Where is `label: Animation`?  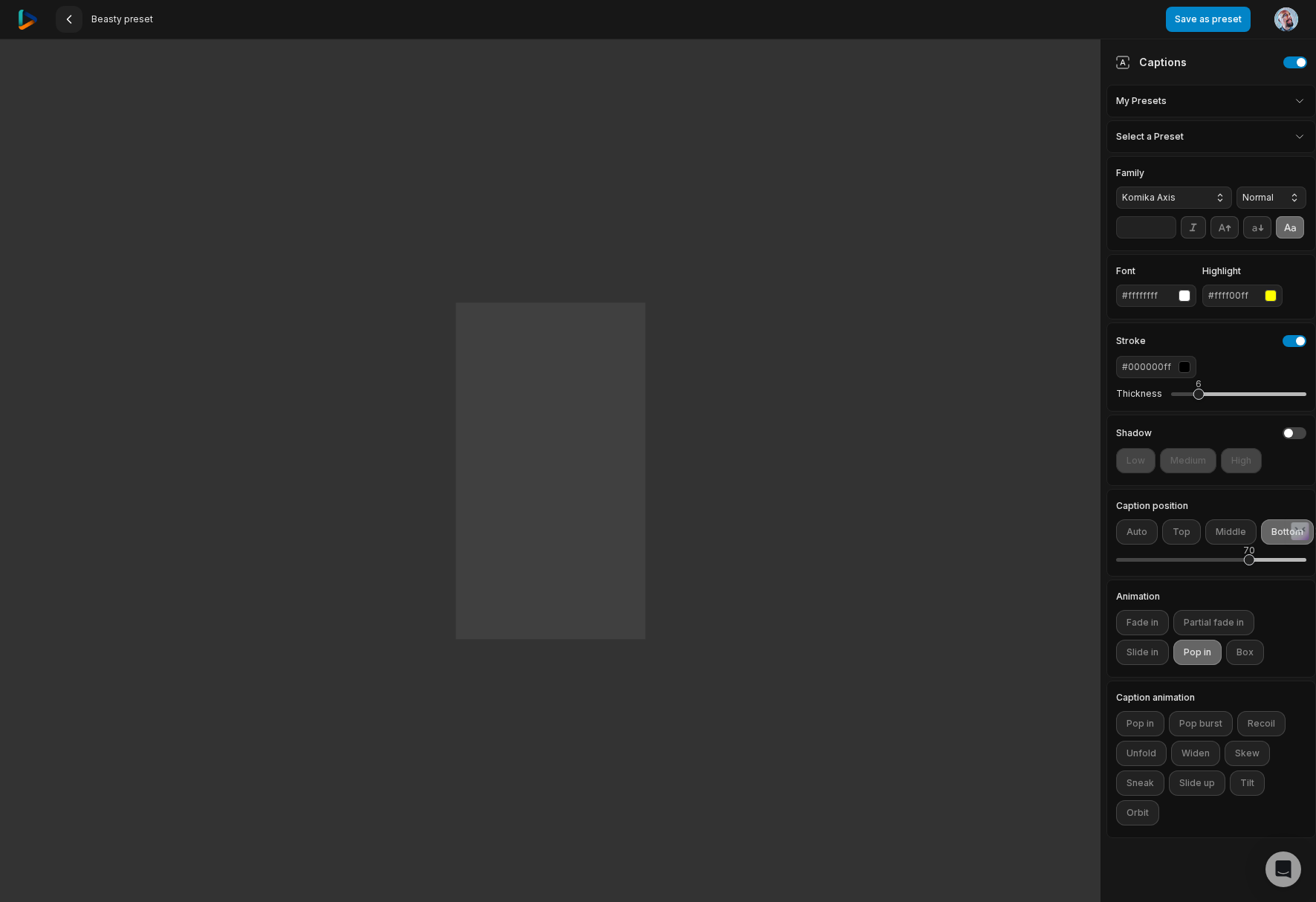 label: Animation is located at coordinates (1211, 596).